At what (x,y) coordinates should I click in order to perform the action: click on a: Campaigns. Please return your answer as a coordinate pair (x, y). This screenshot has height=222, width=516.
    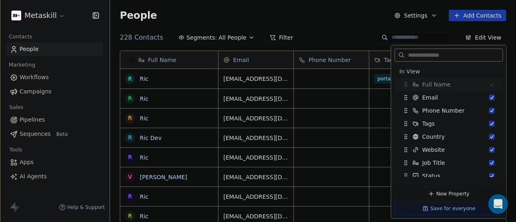
    Looking at the image, I should click on (55, 91).